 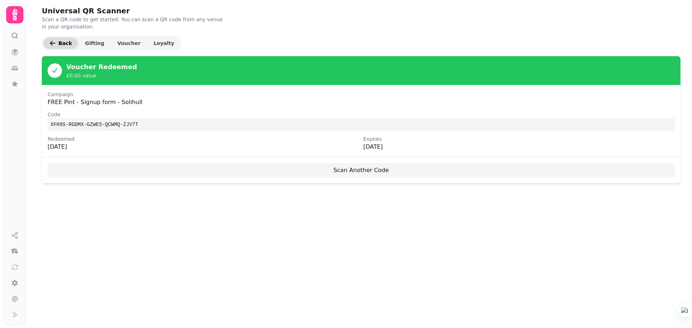 What do you see at coordinates (129, 43) in the screenshot?
I see `span: Voucher` at bounding box center [129, 43].